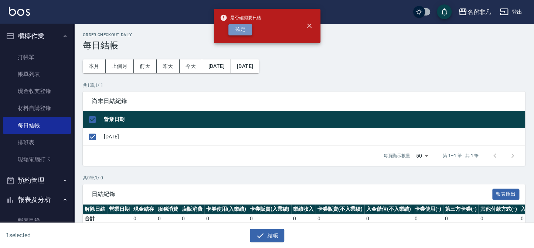 Image resolution: width=534 pixels, height=248 pixels. What do you see at coordinates (168, 209) in the screenshot?
I see `th: 服務消費` at bounding box center [168, 209].